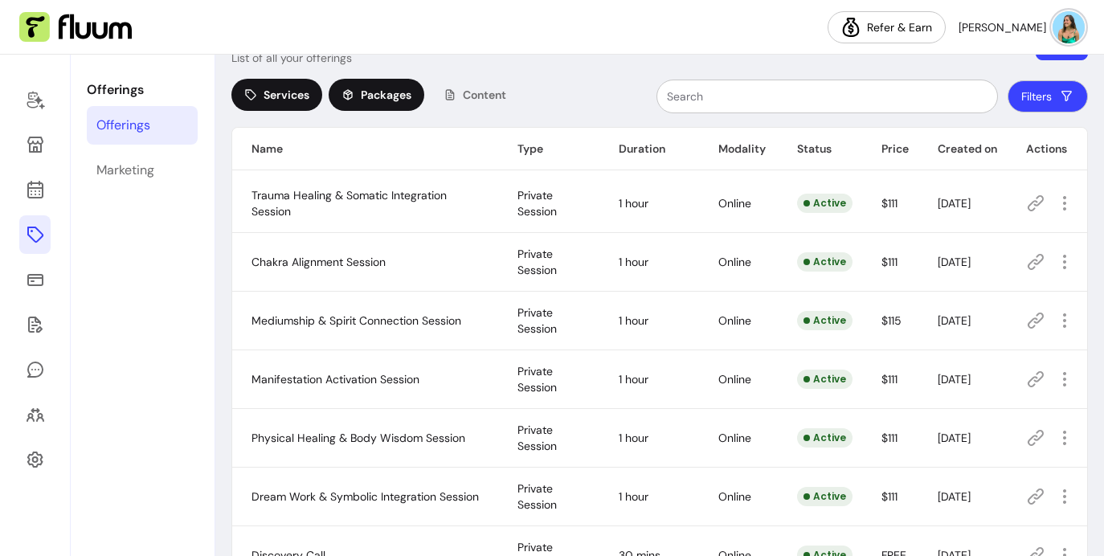 This screenshot has height=556, width=1104. Describe the element at coordinates (358, 438) in the screenshot. I see `span: Physical Healing & Body Wisdom Session` at that location.